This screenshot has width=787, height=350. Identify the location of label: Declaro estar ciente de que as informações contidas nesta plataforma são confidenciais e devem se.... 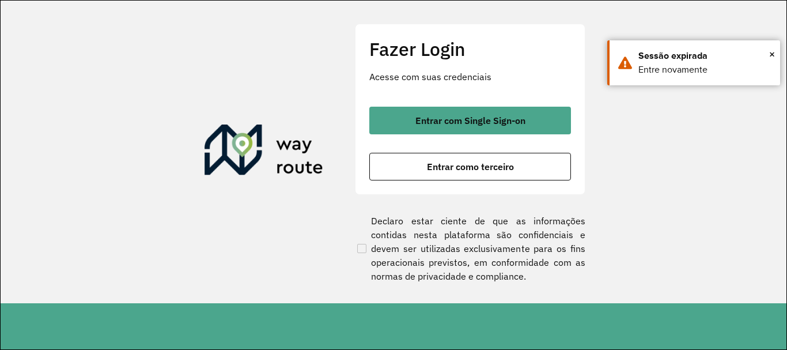
(470, 248).